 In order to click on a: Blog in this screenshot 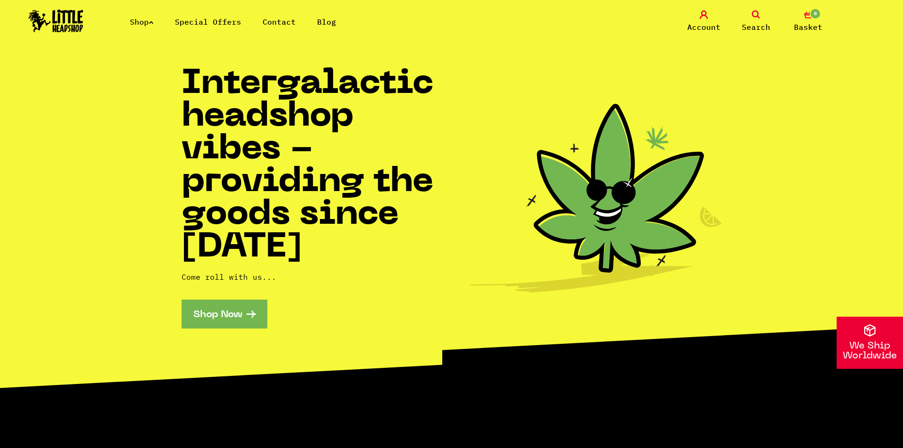, I will do `click(327, 22)`.